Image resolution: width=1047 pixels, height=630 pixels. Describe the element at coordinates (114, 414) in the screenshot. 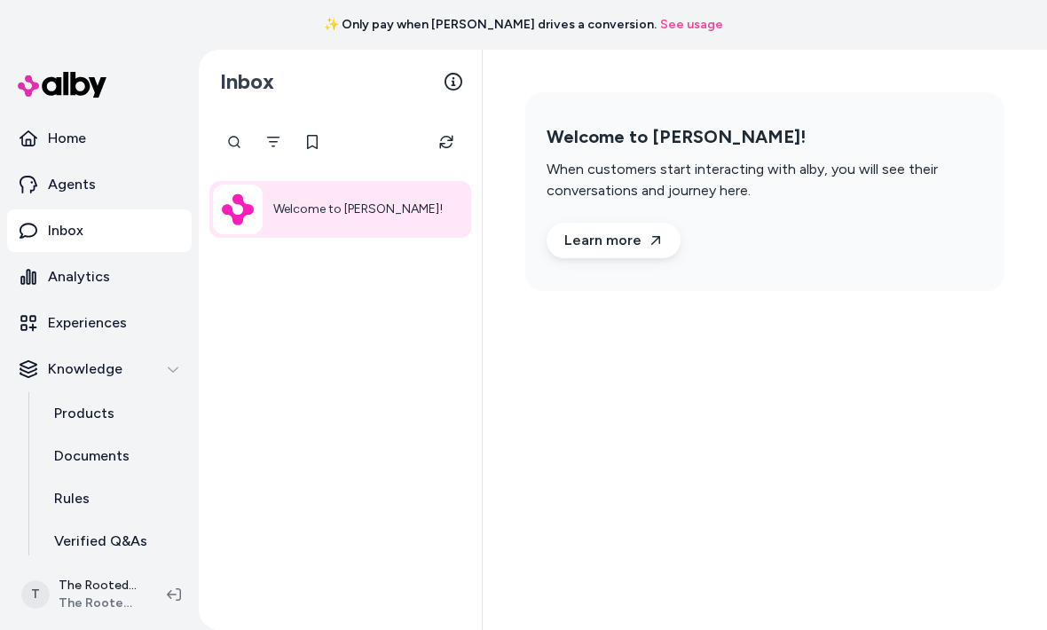

I see `a: Products` at that location.